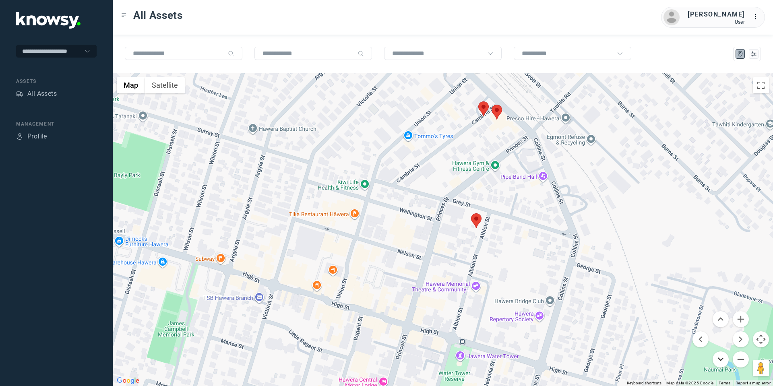 This screenshot has width=773, height=386. I want to click on a: AssetsAll Assets, so click(36, 94).